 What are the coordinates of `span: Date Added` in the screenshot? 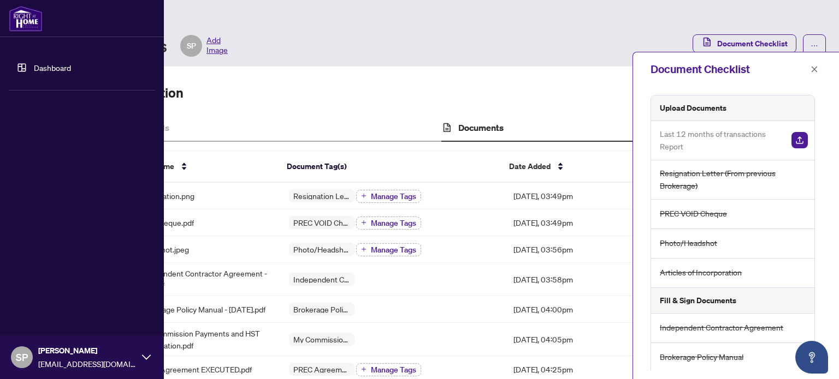 It's located at (530, 167).